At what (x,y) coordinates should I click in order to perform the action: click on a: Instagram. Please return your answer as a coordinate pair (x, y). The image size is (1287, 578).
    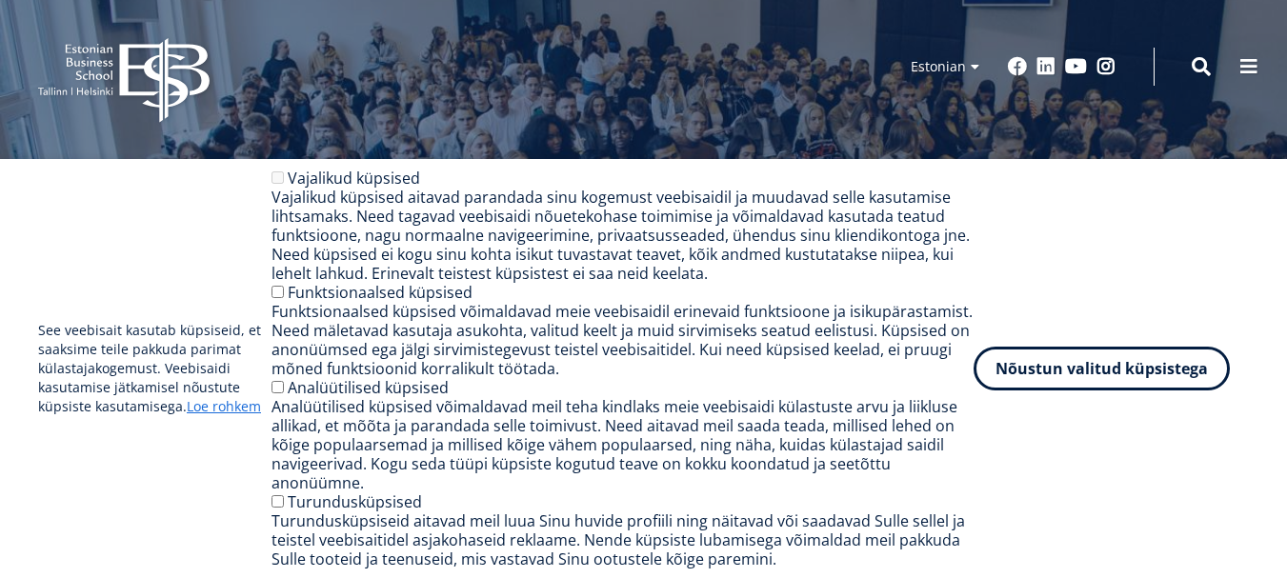
    Looking at the image, I should click on (1106, 67).